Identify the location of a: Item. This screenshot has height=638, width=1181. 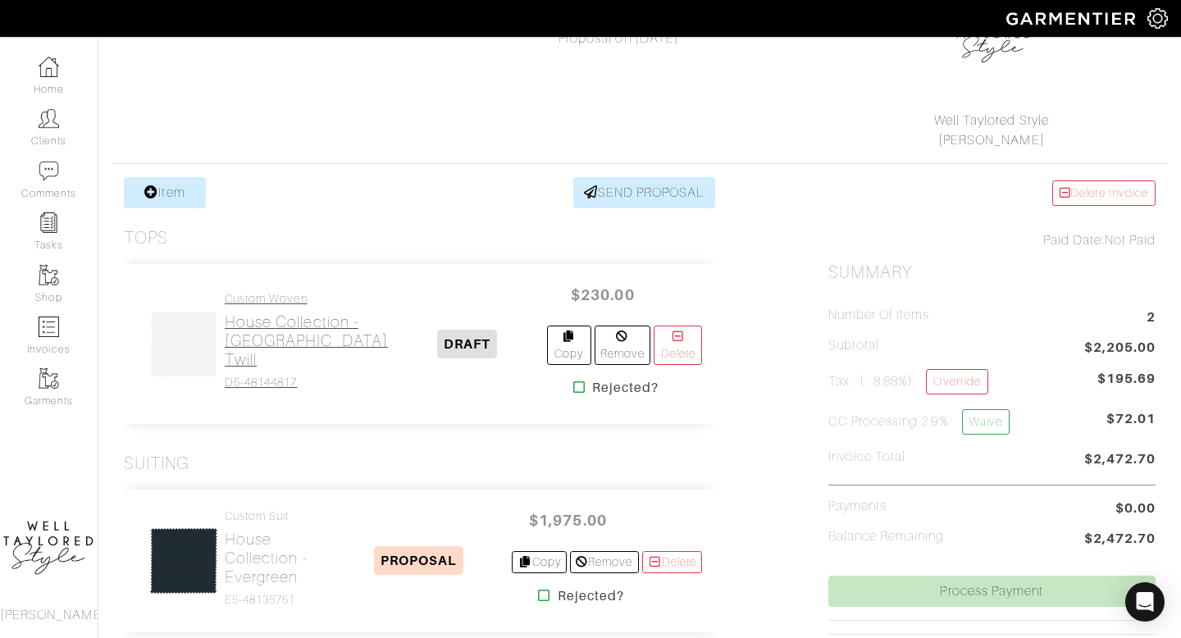
(165, 193).